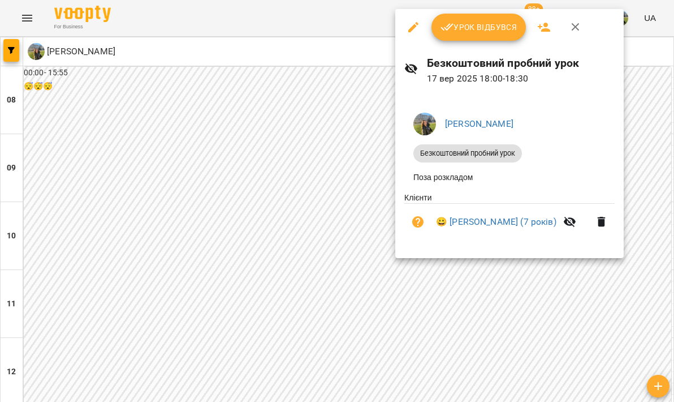 This screenshot has height=402, width=674. What do you see at coordinates (510, 218) in the screenshot?
I see `ul: Клієнти` at bounding box center [510, 218].